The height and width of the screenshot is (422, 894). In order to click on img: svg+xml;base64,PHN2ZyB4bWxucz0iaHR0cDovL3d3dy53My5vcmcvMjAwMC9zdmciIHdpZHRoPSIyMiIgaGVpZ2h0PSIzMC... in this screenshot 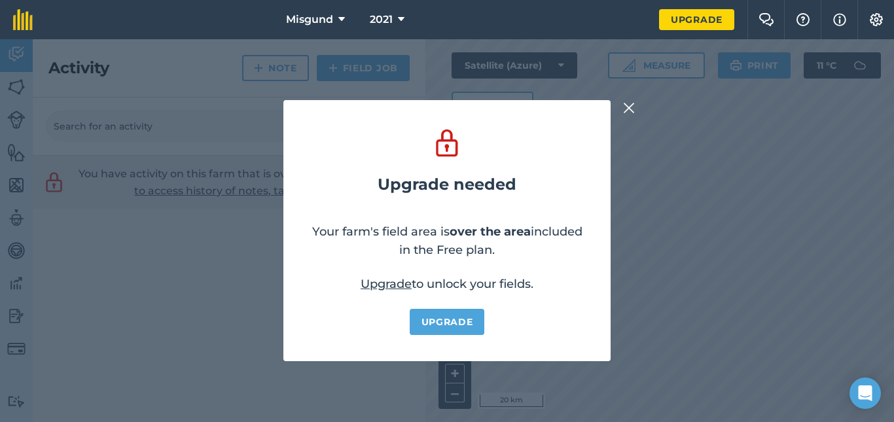, I will do `click(629, 108)`.